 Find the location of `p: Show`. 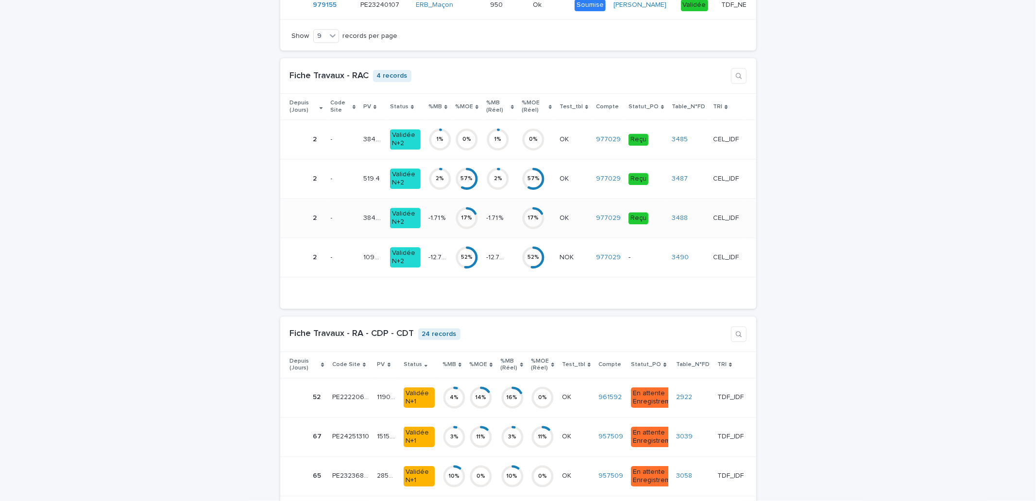

p: Show is located at coordinates (301, 36).